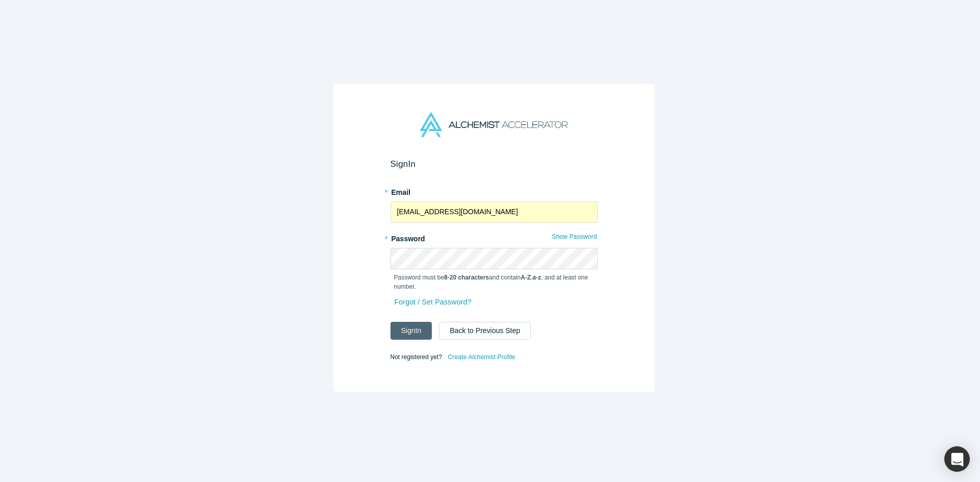  What do you see at coordinates (574, 237) in the screenshot?
I see `button: Show Password` at bounding box center [574, 237].